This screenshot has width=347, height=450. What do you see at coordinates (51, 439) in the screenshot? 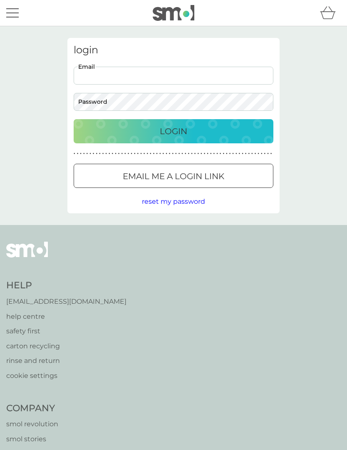
I see `p: smol stories` at bounding box center [51, 439].